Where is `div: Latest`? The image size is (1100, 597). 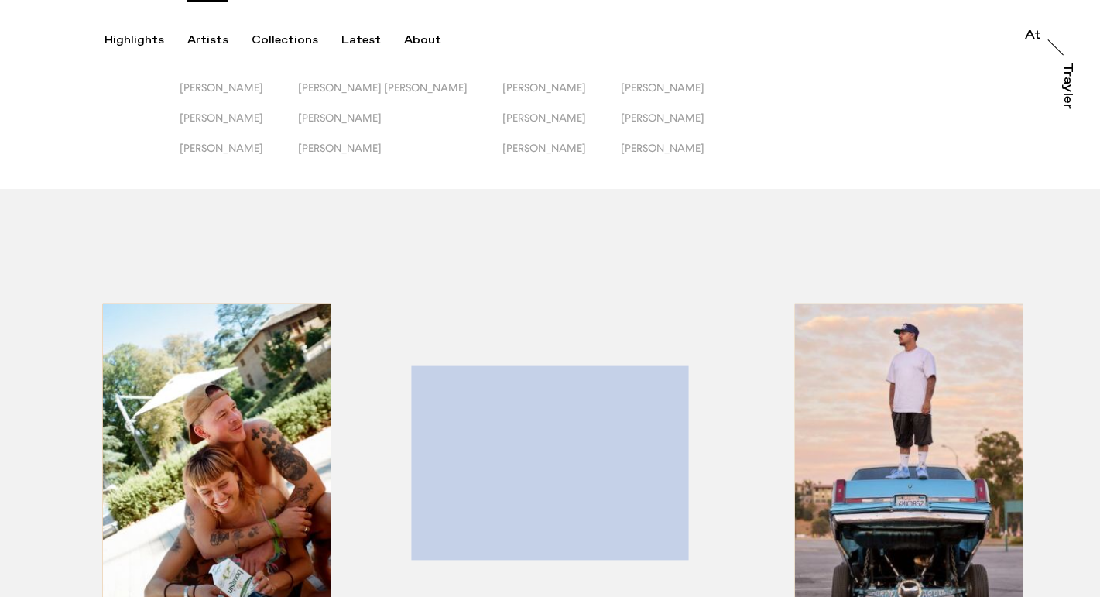
div: Latest is located at coordinates (361, 40).